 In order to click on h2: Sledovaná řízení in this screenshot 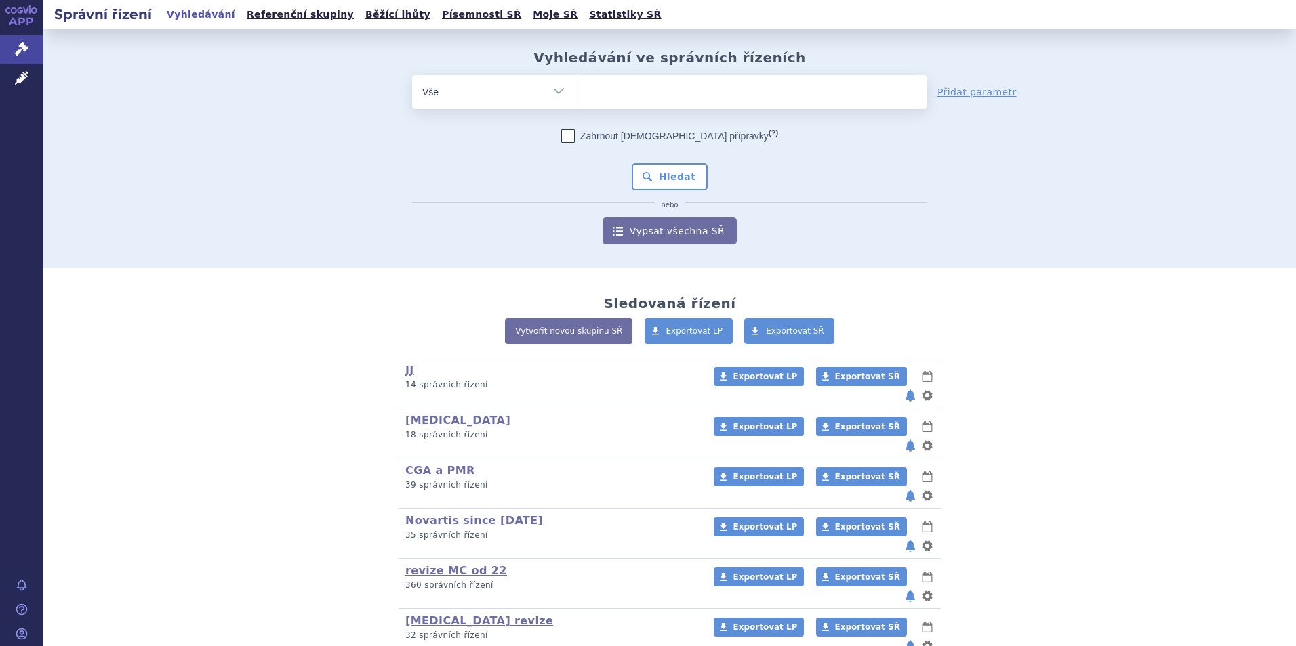, I will do `click(669, 304)`.